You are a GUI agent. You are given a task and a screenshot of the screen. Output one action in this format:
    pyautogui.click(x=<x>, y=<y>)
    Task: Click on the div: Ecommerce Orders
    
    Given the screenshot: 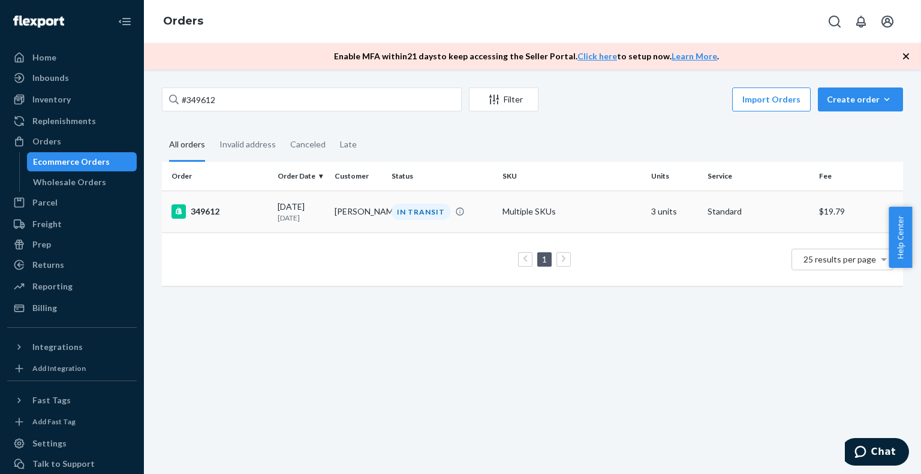 What is the action you would take?
    pyautogui.click(x=71, y=162)
    